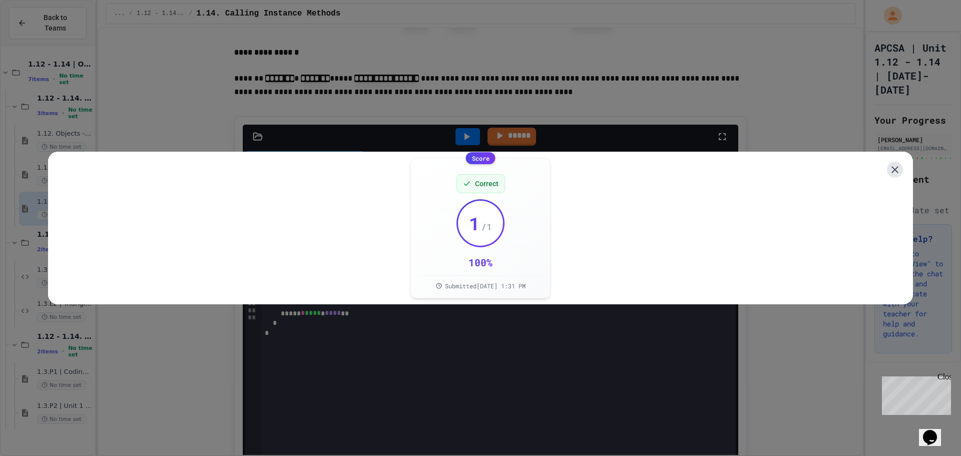 The height and width of the screenshot is (456, 961). I want to click on div: 100 %, so click(480, 262).